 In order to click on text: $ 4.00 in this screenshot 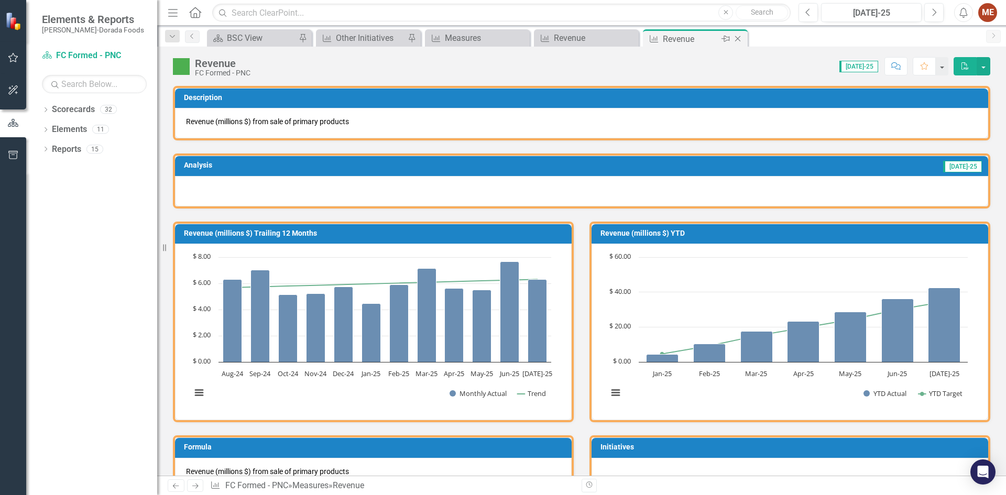, I will do `click(202, 309)`.